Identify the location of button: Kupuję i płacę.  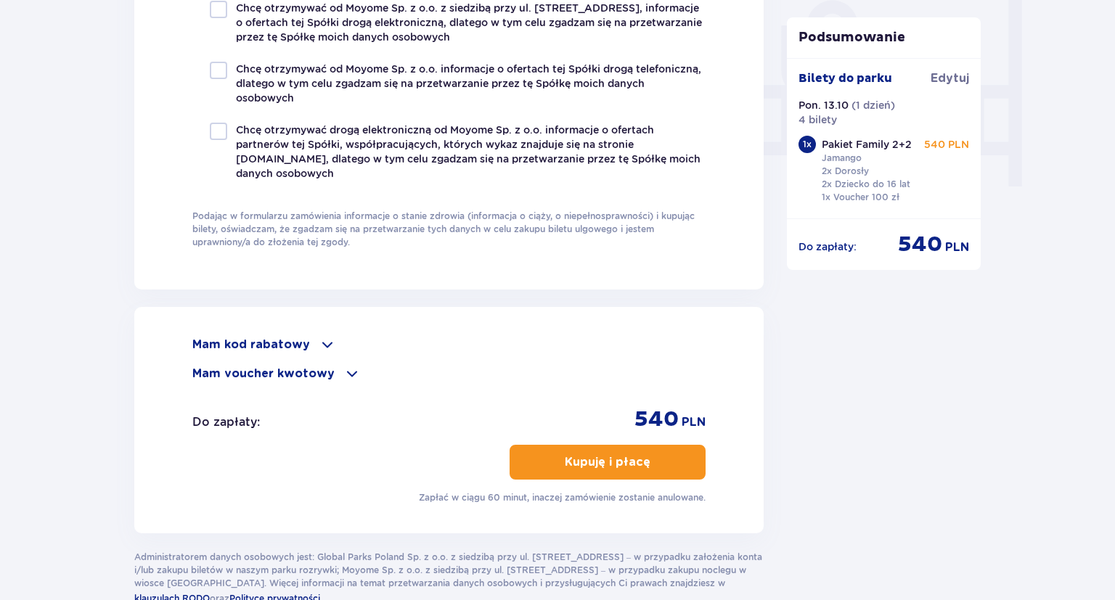
(607, 462).